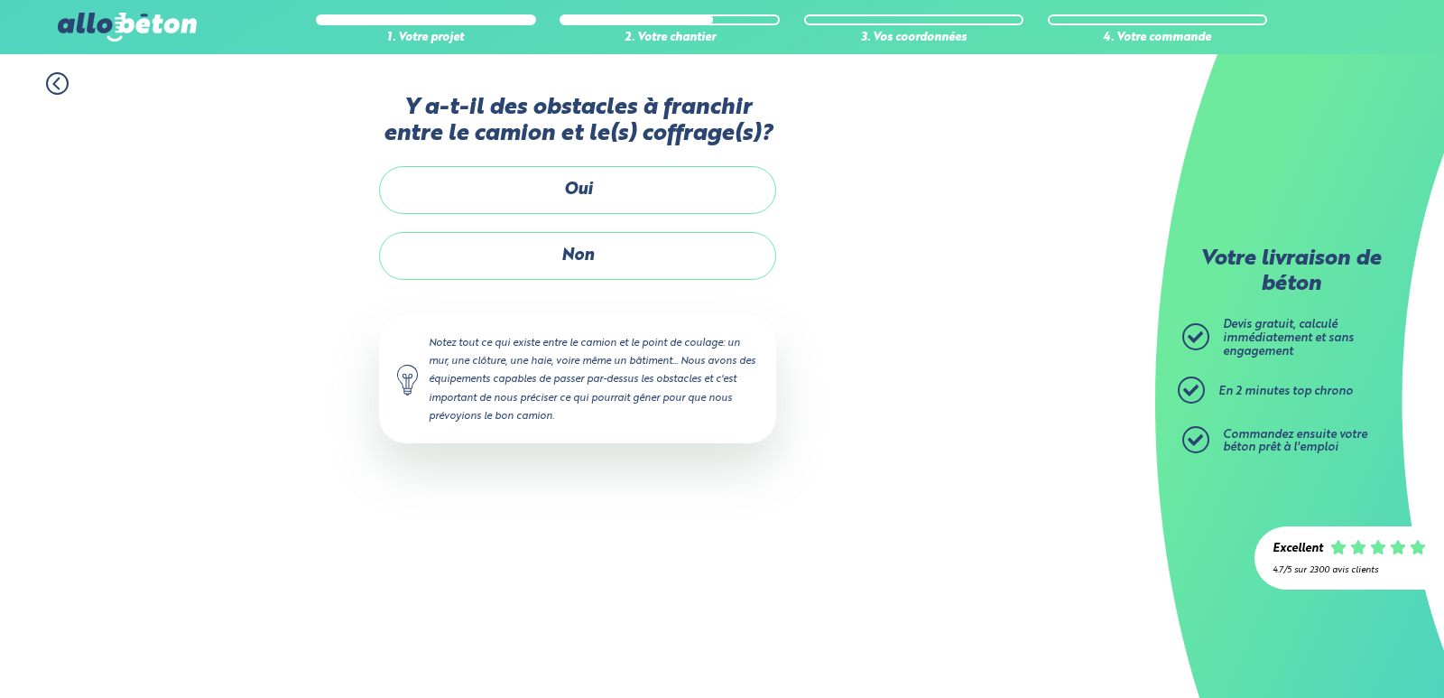 This screenshot has height=698, width=1444. Describe the element at coordinates (426, 38) in the screenshot. I see `div: 1. Votre projet` at that location.